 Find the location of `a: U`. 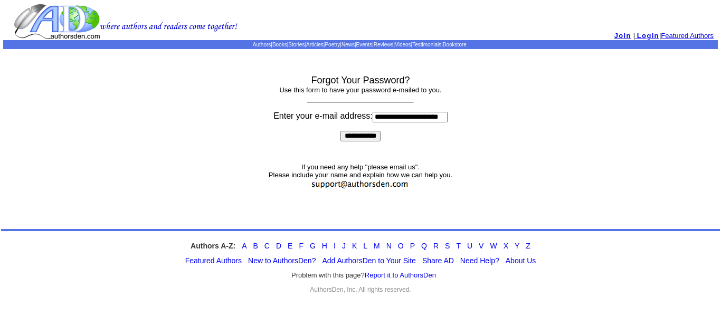

a: U is located at coordinates (470, 246).